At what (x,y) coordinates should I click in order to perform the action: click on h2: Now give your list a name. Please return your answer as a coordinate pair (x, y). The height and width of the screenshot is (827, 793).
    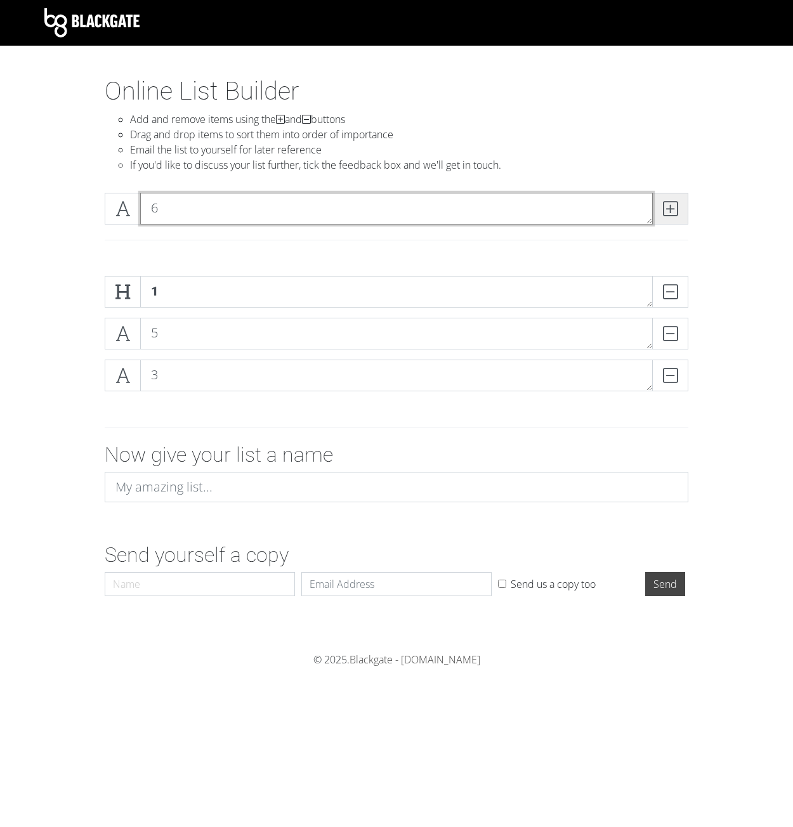
    Looking at the image, I should click on (396, 455).